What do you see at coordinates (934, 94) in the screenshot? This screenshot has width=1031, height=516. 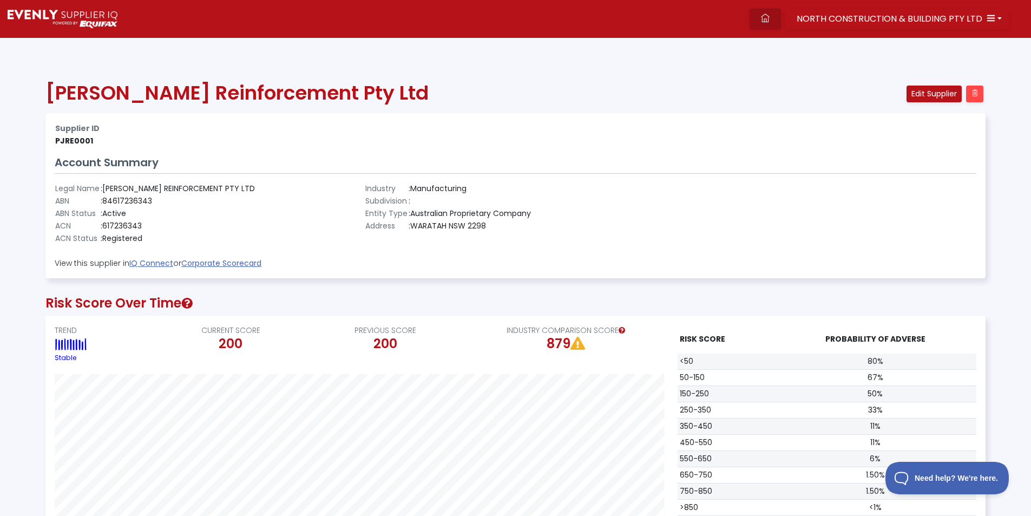 I see `button: Edit Supplier` at bounding box center [934, 94].